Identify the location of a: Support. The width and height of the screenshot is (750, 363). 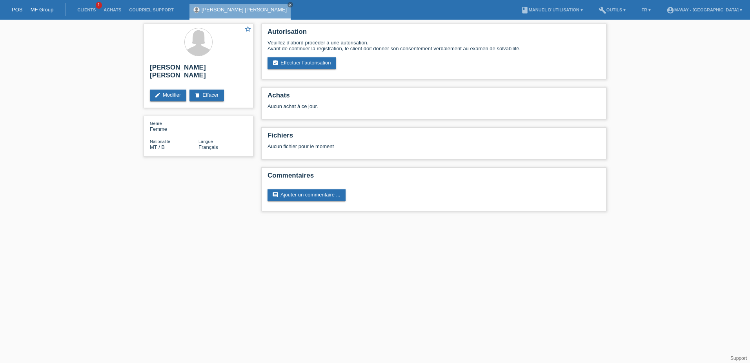
(739, 358).